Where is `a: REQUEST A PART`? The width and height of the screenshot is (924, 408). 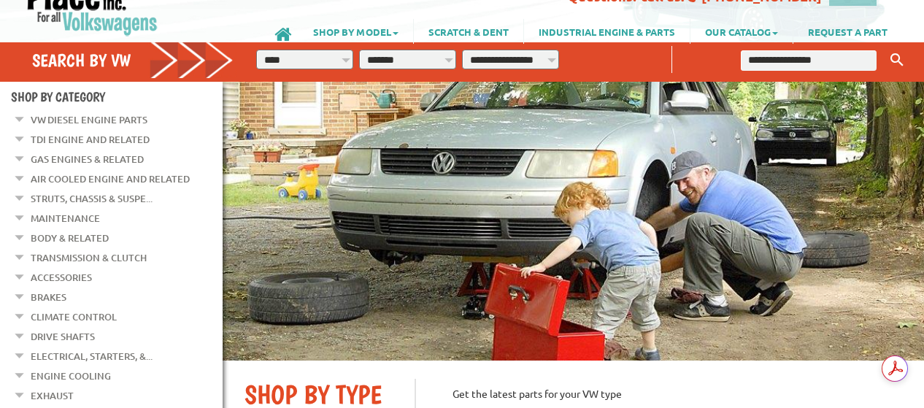 a: REQUEST A PART is located at coordinates (847, 31).